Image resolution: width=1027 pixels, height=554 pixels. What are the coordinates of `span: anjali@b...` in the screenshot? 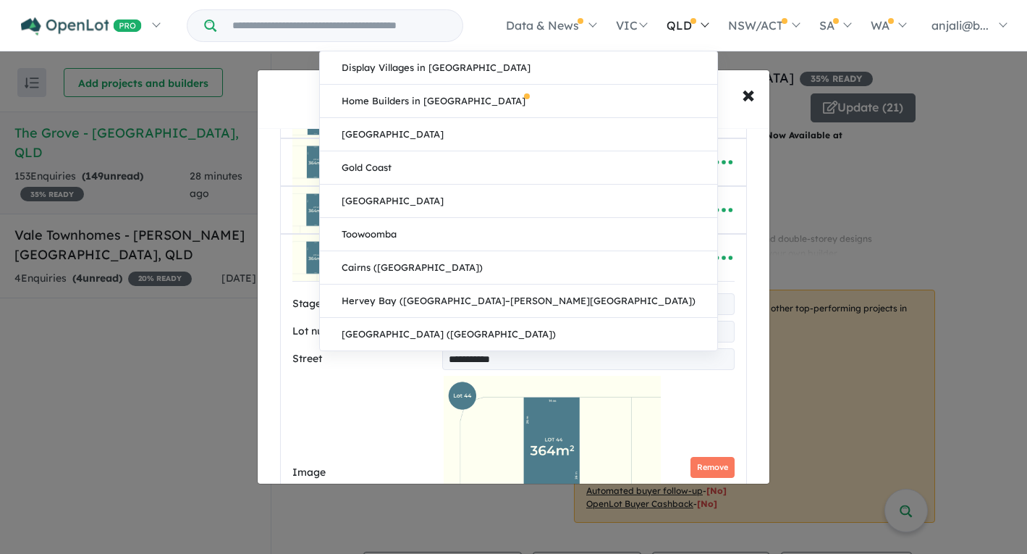 It's located at (960, 25).